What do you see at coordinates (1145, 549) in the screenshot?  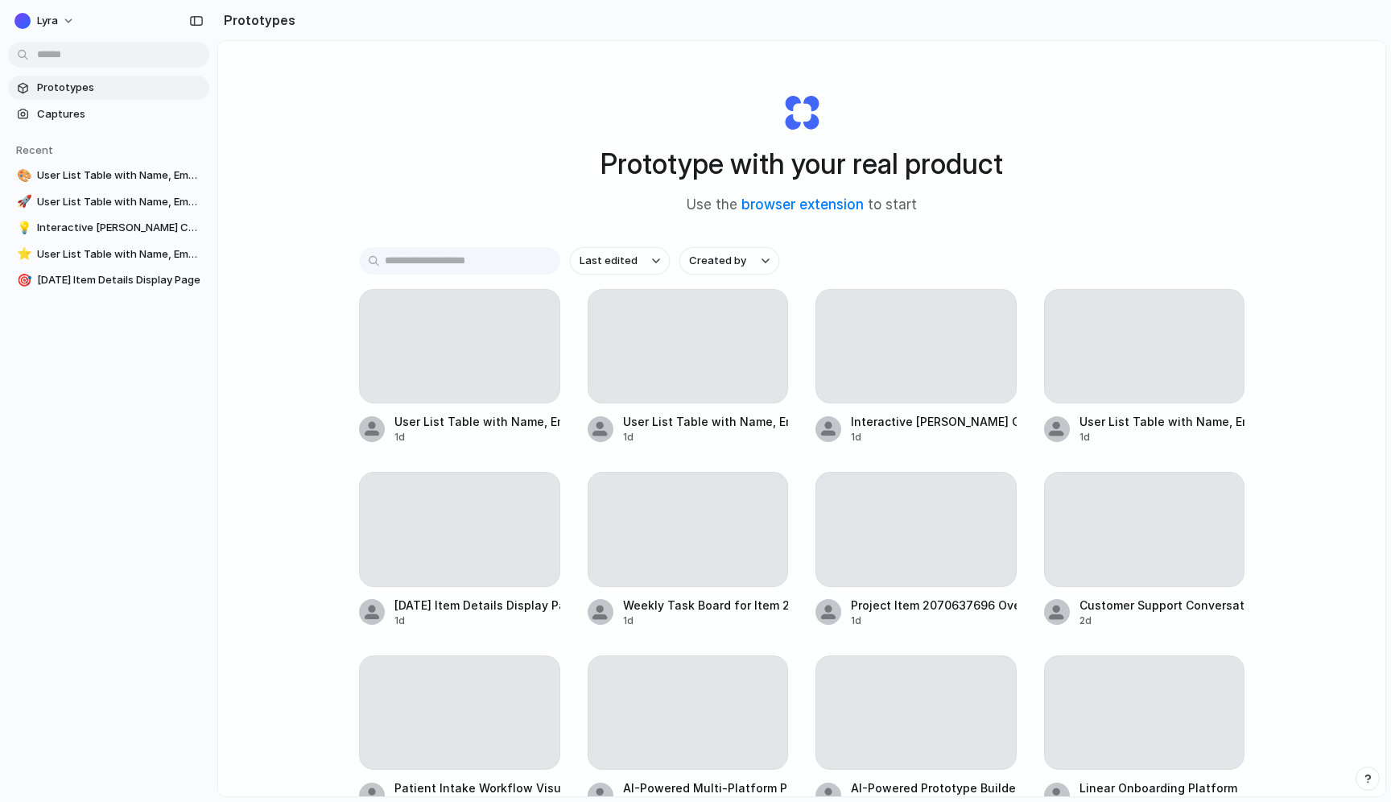 I see `a: Customer Support Conversation Interface Design2d` at bounding box center [1145, 549].